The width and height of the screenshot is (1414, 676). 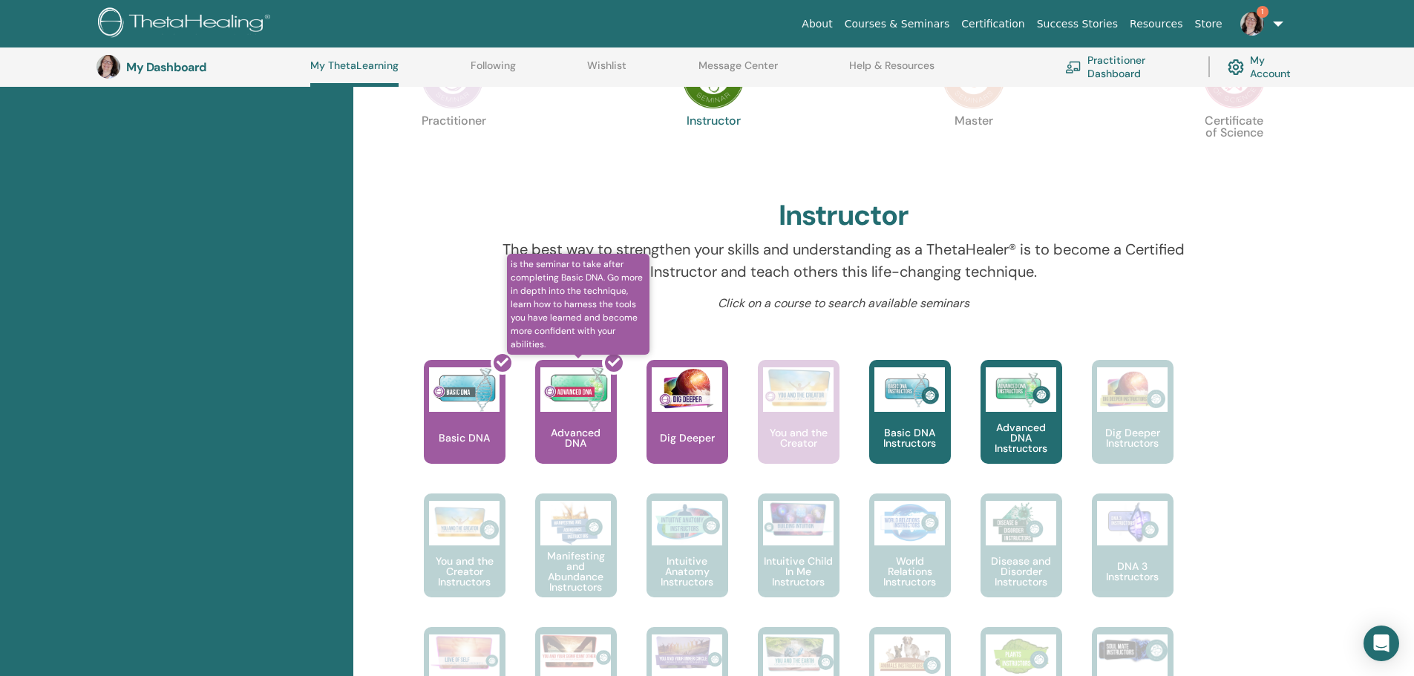 I want to click on img: You and Your Significant Other Instructors, so click(x=575, y=651).